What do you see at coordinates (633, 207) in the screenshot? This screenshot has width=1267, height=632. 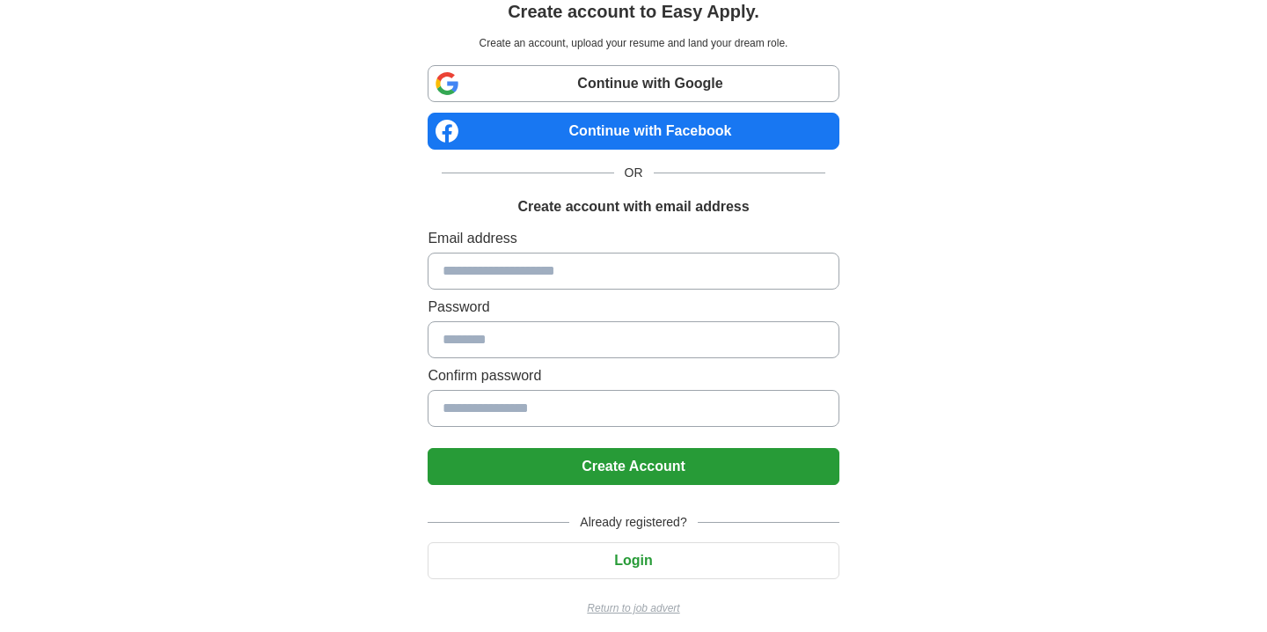 I see `h1: Create account with email address` at bounding box center [633, 207].